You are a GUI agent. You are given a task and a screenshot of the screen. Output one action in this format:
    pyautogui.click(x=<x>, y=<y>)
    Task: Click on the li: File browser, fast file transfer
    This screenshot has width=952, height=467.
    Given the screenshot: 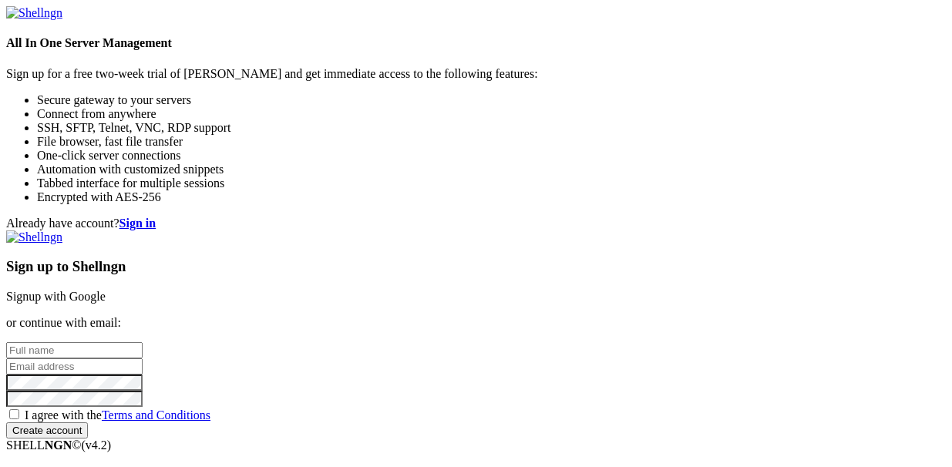 What is the action you would take?
    pyautogui.click(x=491, y=142)
    